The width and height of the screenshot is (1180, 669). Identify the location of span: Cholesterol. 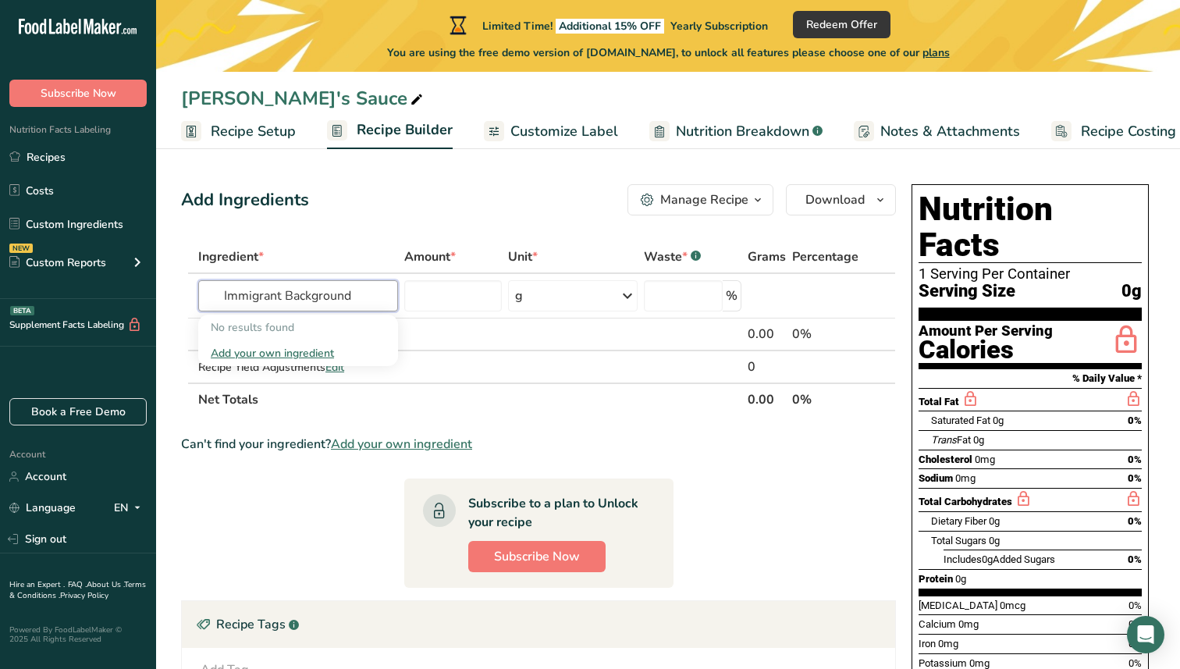
(945, 459).